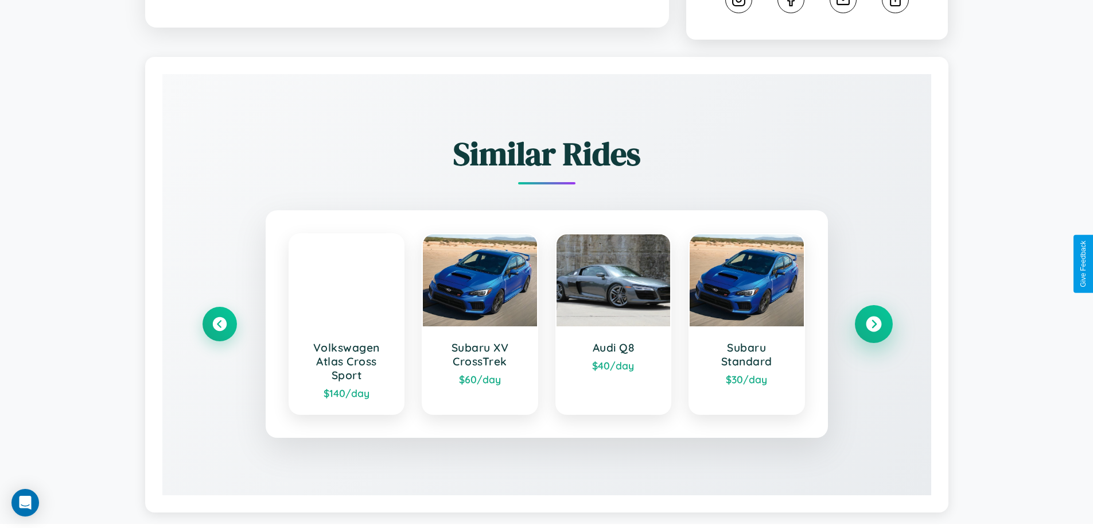 Image resolution: width=1093 pixels, height=528 pixels. I want to click on a: Volkswagen Atlas Cross Sport$140/day, so click(347, 324).